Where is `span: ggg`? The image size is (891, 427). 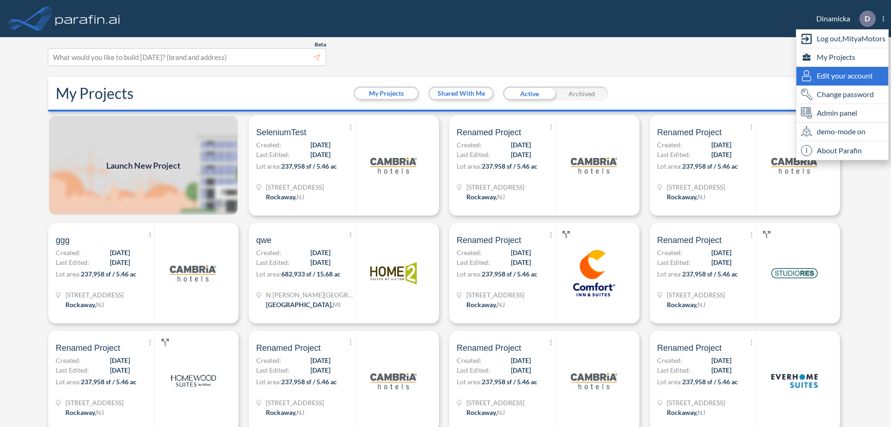
span: ggg is located at coordinates (63, 240).